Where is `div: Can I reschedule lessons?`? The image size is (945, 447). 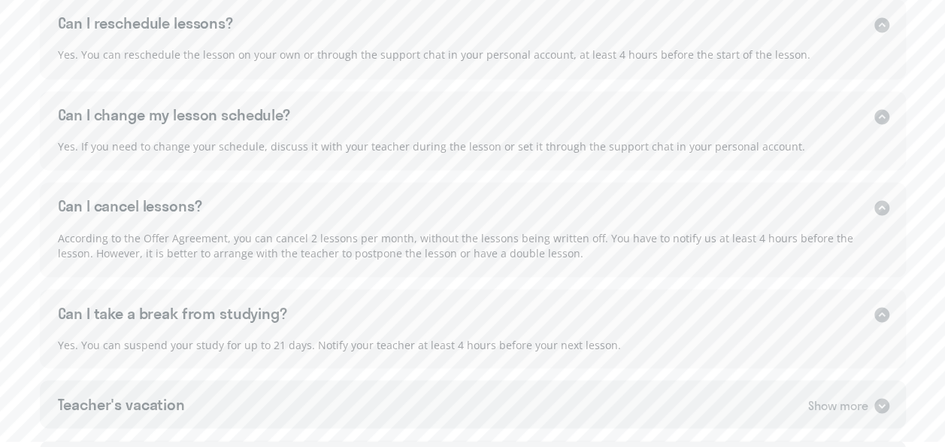
div: Can I reschedule lessons? is located at coordinates (145, 23).